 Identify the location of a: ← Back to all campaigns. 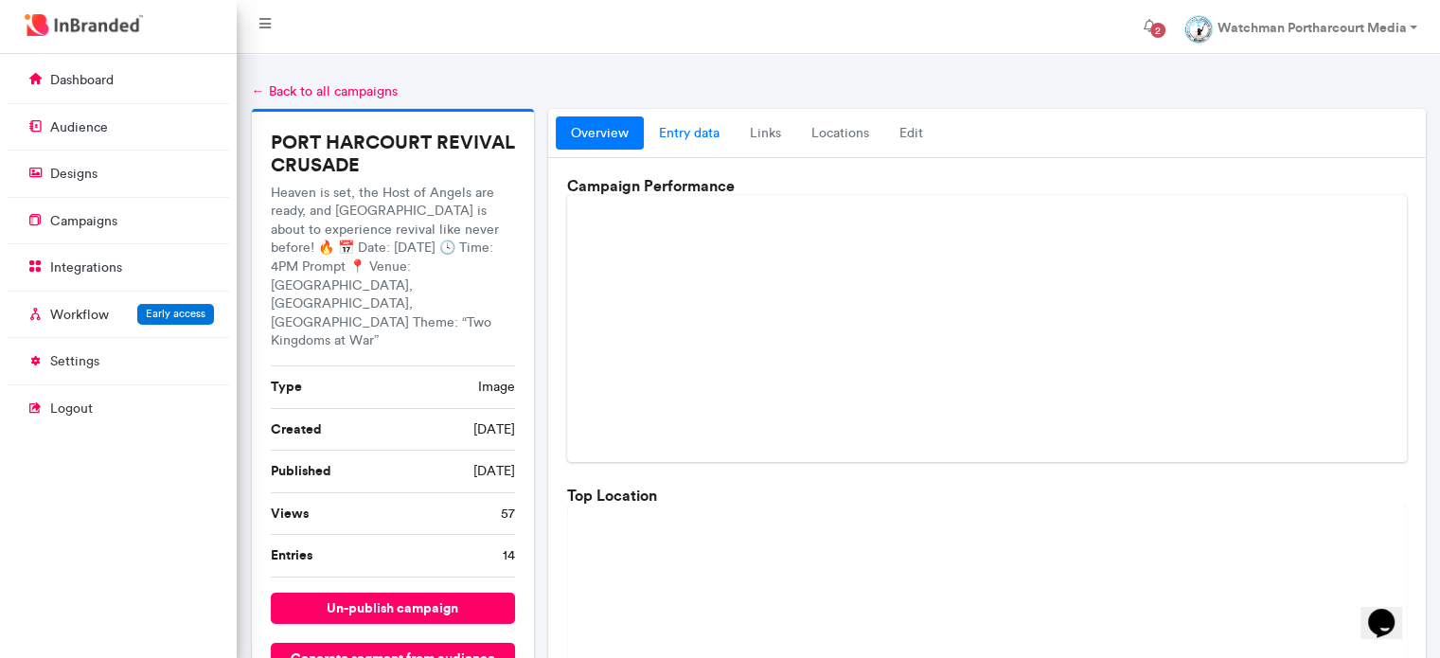
(325, 91).